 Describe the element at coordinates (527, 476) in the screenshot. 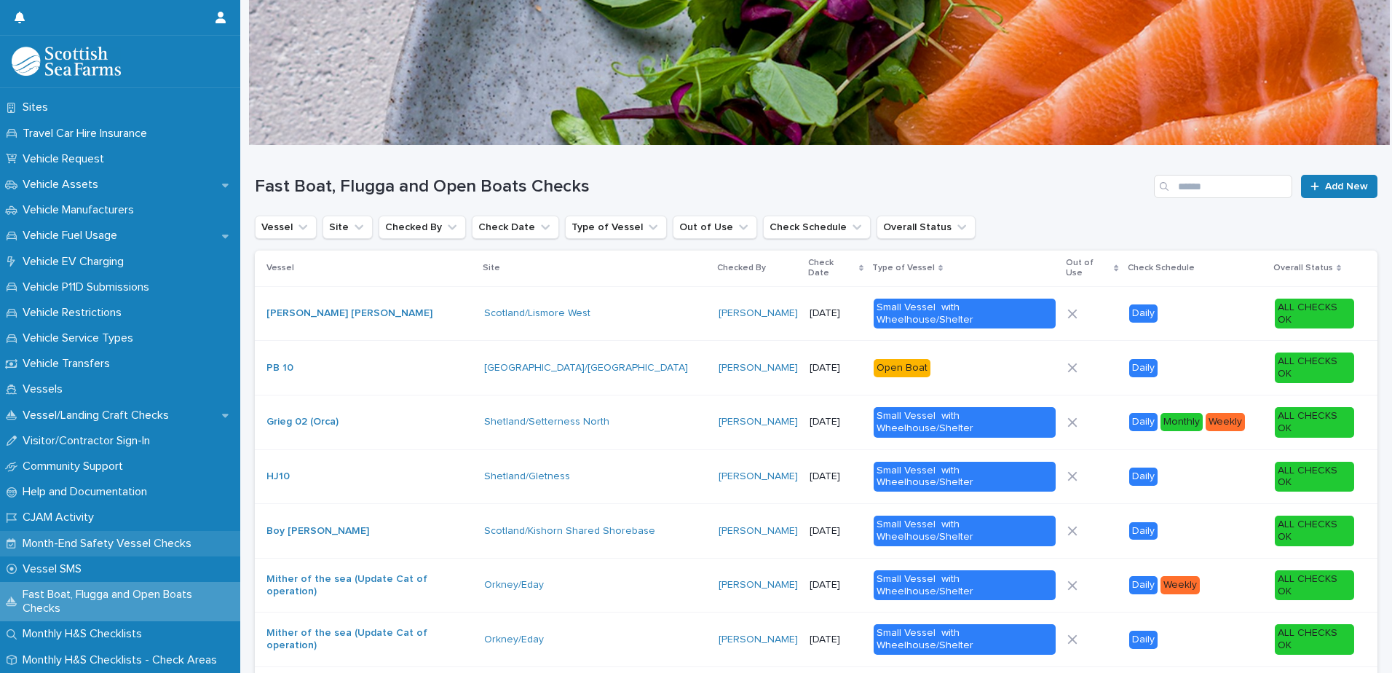

I see `a: Shetland/Gletness` at that location.